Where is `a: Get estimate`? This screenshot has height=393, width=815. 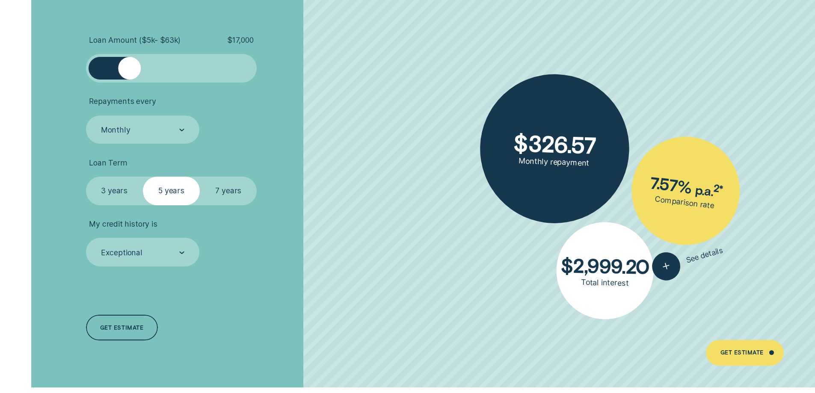
a: Get estimate is located at coordinates (122, 328).